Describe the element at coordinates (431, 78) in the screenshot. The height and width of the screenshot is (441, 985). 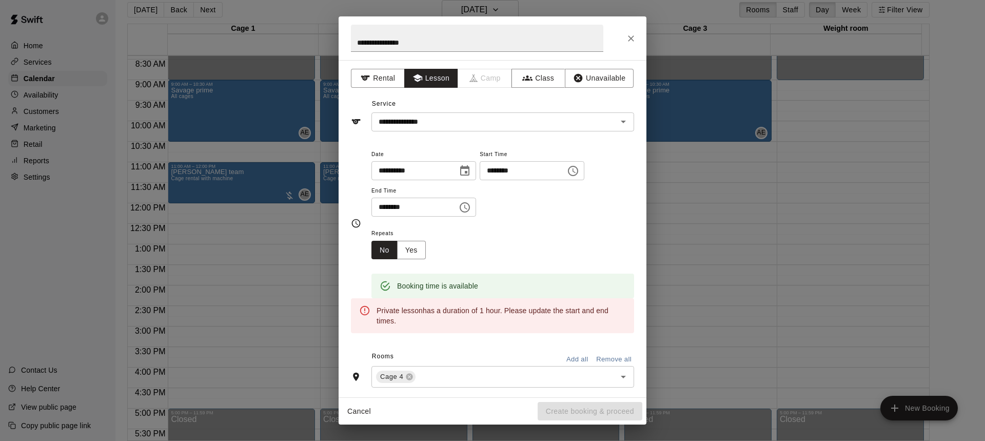
I see `button: Lesson` at that location.